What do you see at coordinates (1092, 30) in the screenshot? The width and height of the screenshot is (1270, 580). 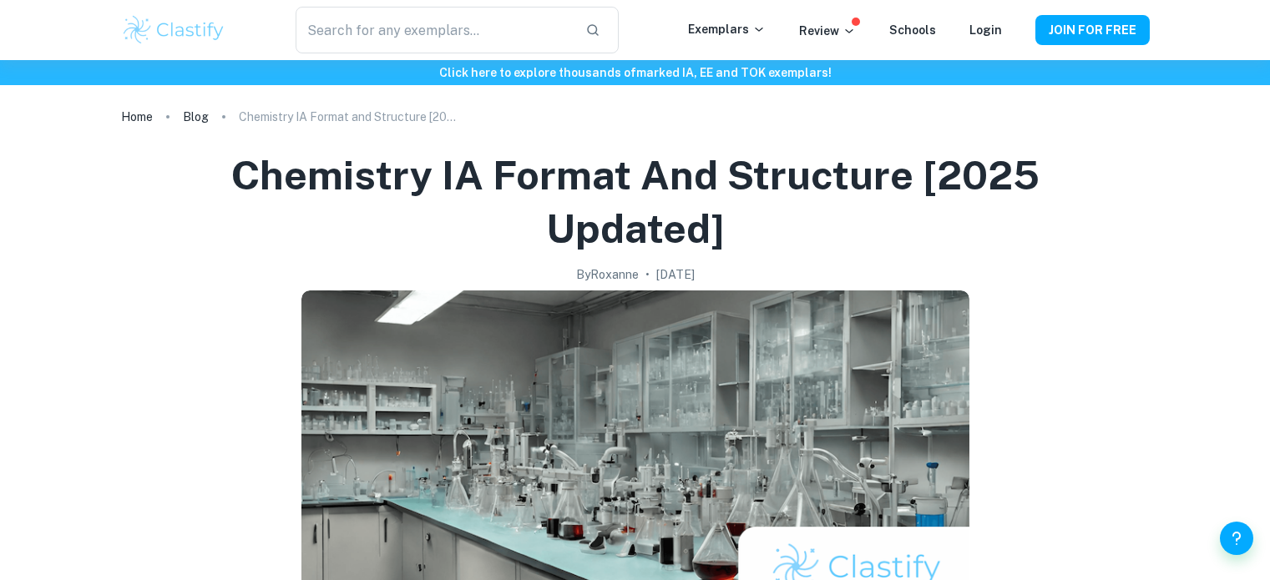 I see `button: JOIN FOR FREE` at bounding box center [1092, 30].